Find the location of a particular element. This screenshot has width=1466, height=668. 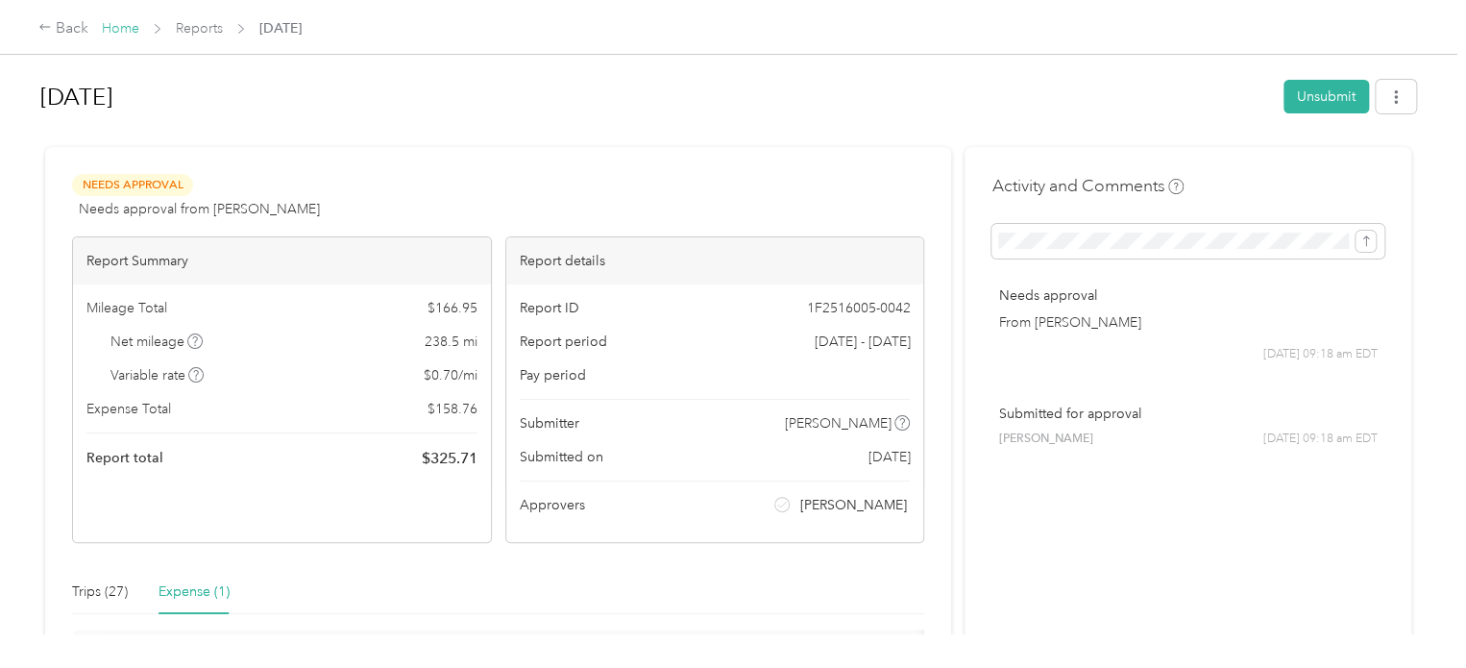

span: Expense Total is located at coordinates (129, 408).